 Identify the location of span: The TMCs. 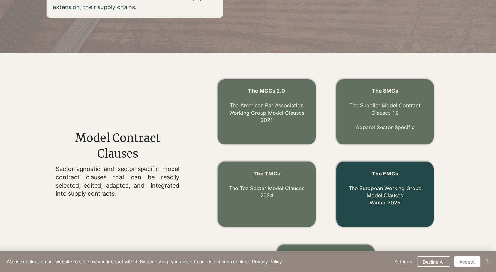
(267, 173).